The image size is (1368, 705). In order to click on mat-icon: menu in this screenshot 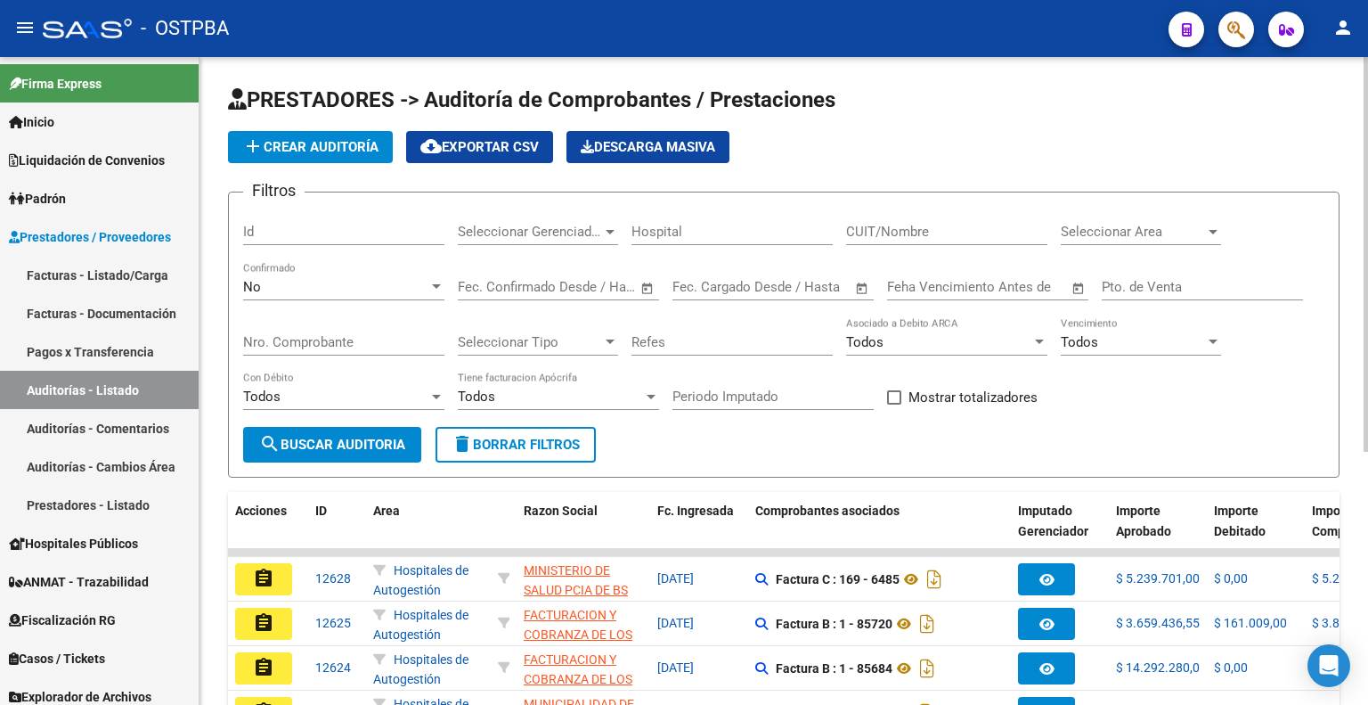, I will do `click(25, 28)`.